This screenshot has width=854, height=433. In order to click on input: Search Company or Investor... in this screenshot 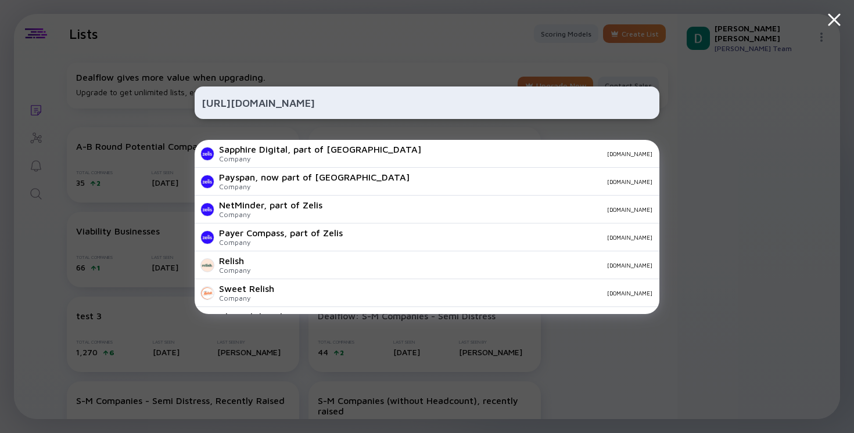, I will do `click(427, 103)`.